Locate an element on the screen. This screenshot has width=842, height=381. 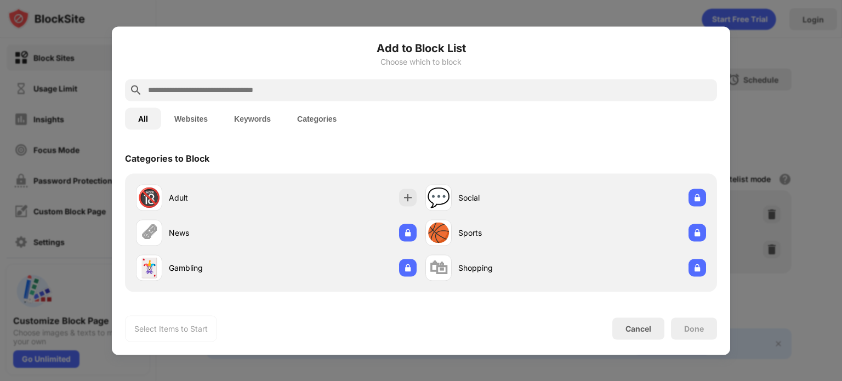
img: search.svg is located at coordinates (136, 90).